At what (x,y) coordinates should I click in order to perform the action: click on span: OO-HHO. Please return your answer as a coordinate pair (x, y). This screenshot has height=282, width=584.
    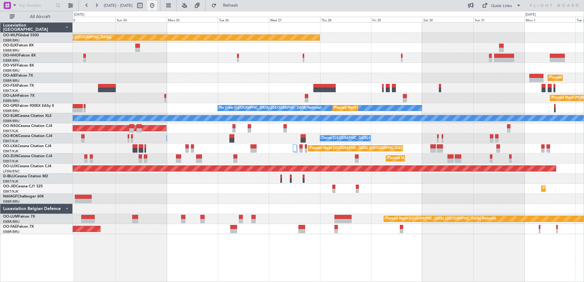
    Looking at the image, I should click on (11, 56).